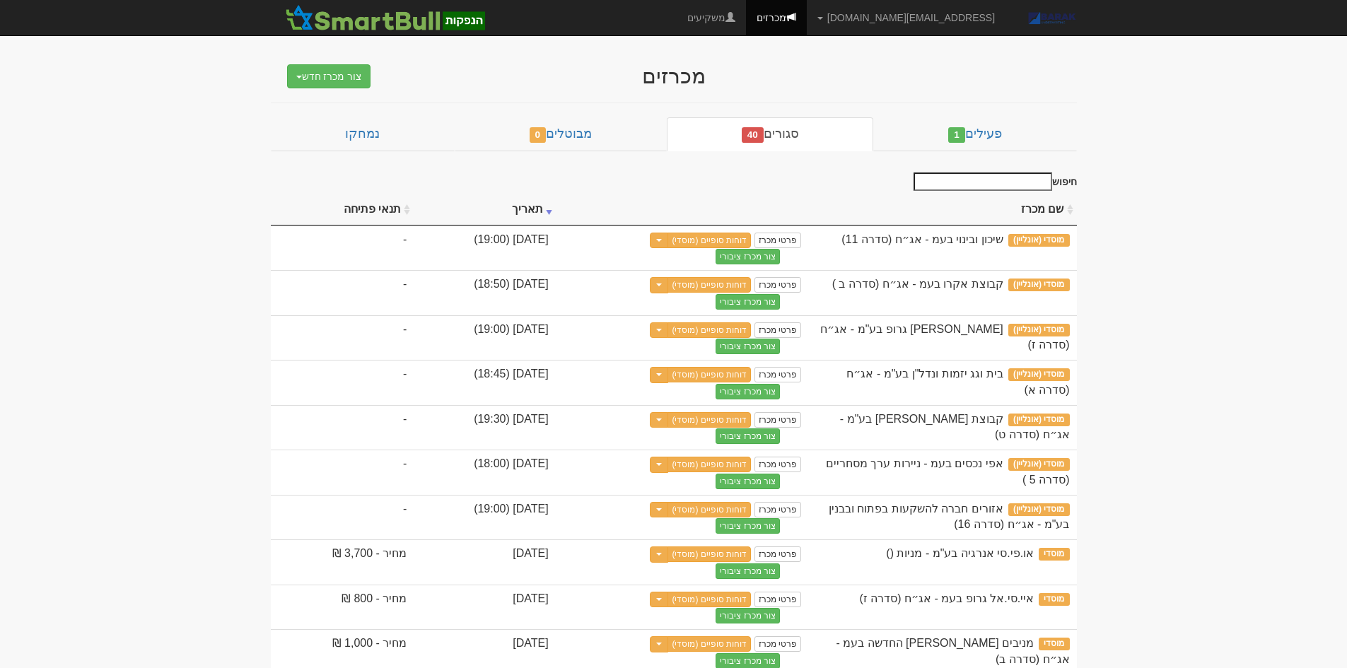 The width and height of the screenshot is (1347, 668). I want to click on button: צור מכרז חדש, so click(329, 76).